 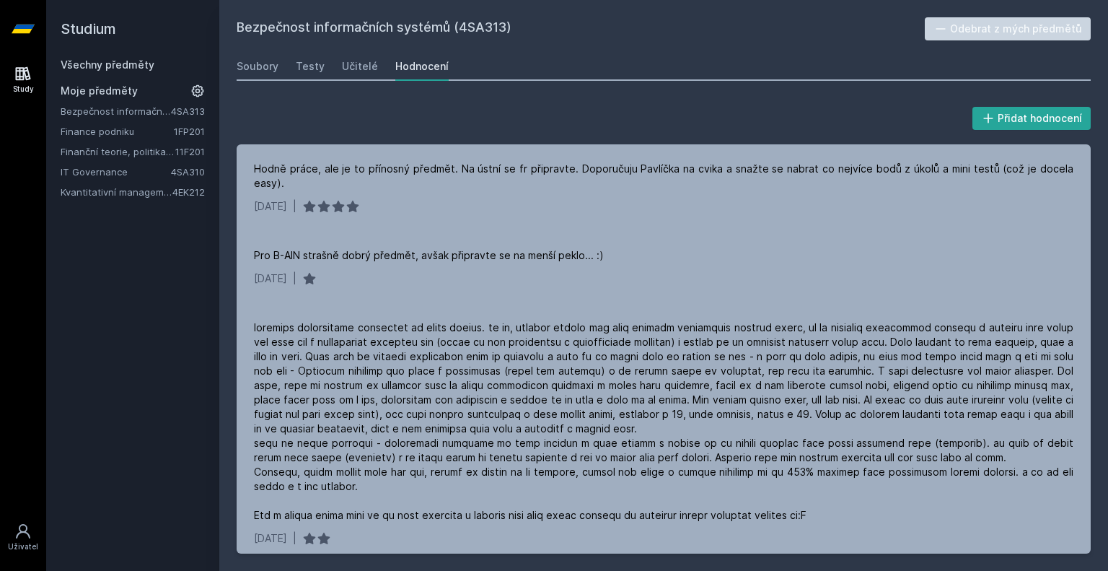 I want to click on a: Bezpečnost informačních systémů, so click(x=115, y=111).